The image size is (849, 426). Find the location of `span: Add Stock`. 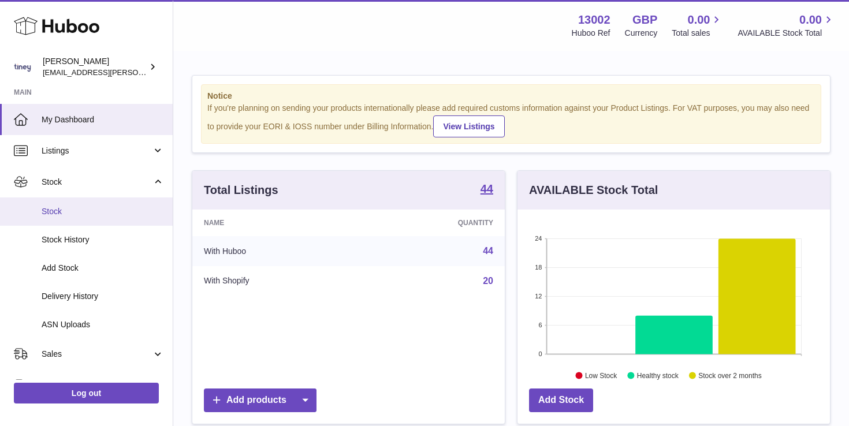

span: Add Stock is located at coordinates (103, 268).